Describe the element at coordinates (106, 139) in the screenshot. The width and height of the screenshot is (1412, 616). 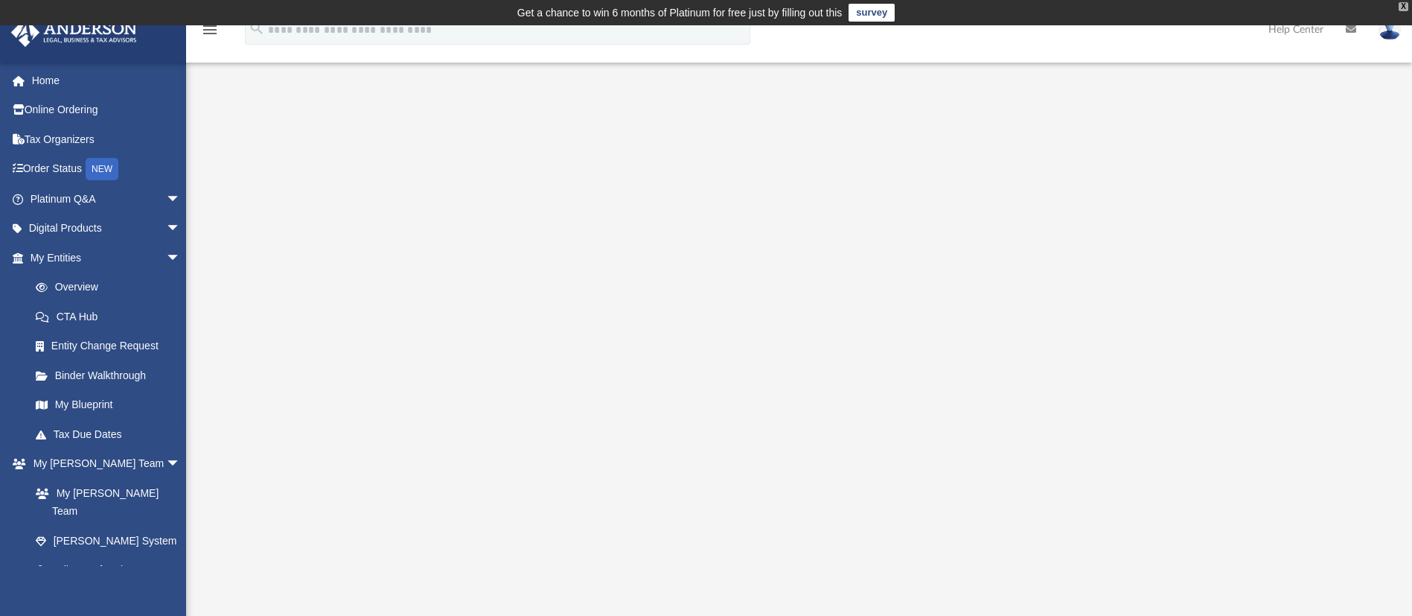
I see `a: Tax Organizers` at that location.